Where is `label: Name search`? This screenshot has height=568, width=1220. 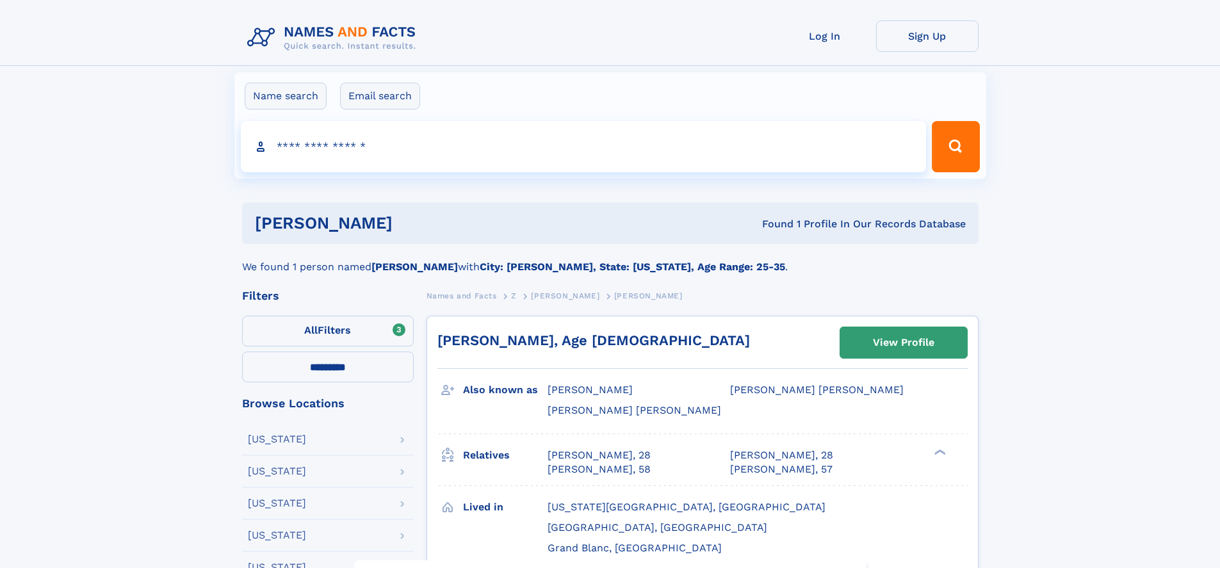
label: Name search is located at coordinates (286, 96).